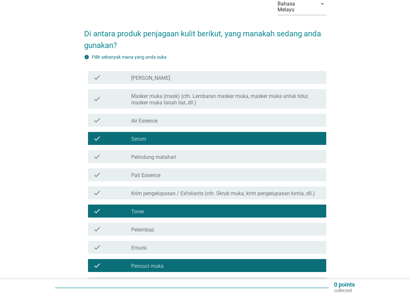  Describe the element at coordinates (144, 121) in the screenshot. I see `label: Air Essence` at that location.